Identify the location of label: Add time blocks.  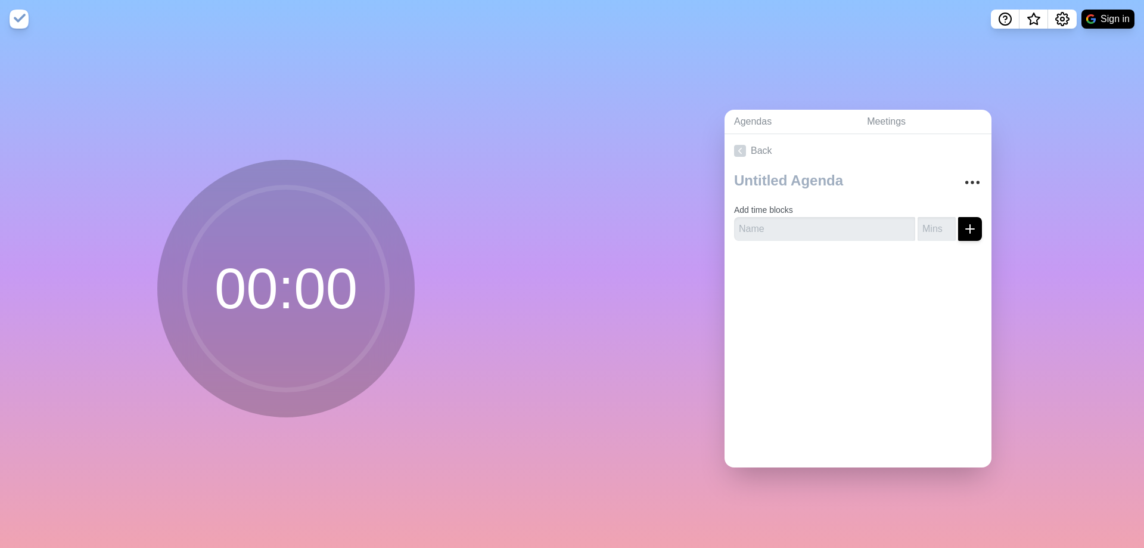
(763, 210).